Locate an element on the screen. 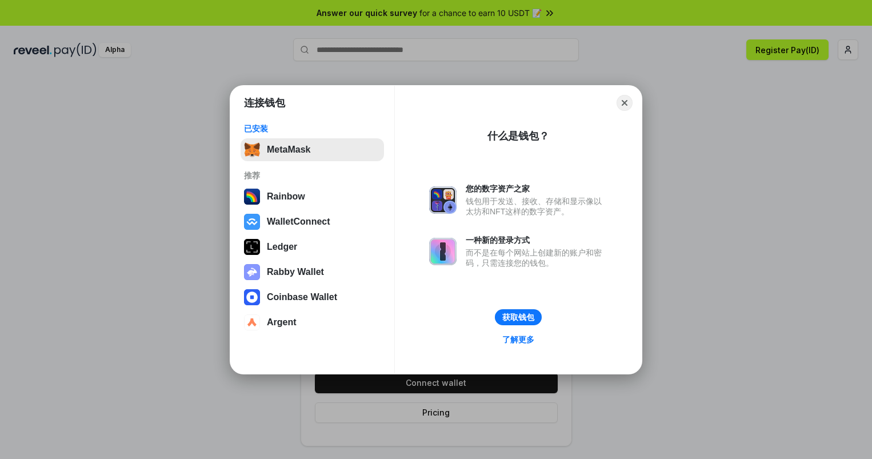 The width and height of the screenshot is (872, 459). div: 钱包用于发送、接收、存储和显示像以太坊和NFT这样的数字资产。 is located at coordinates (537, 206).